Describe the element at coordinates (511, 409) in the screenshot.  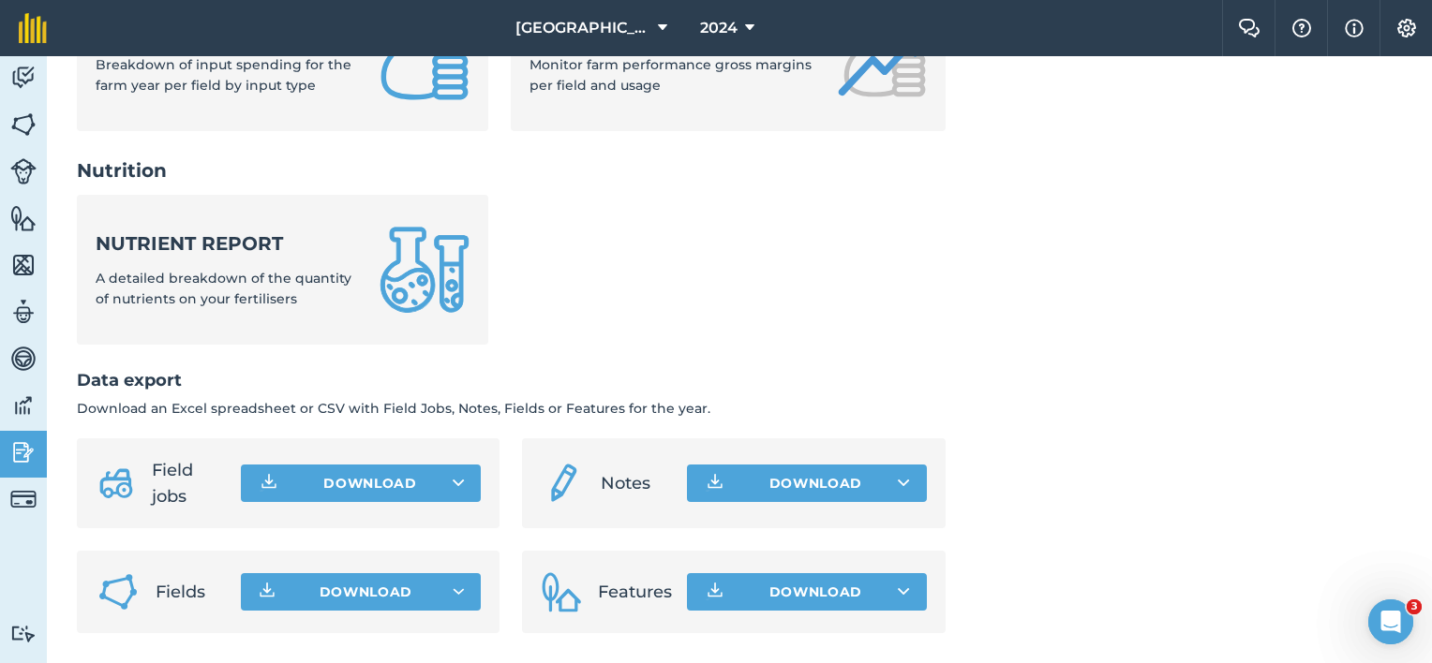
I see `p: Download an Excel spreadsheet or CSV with Field Jobs, Notes, Fields or Features for the year.` at that location.